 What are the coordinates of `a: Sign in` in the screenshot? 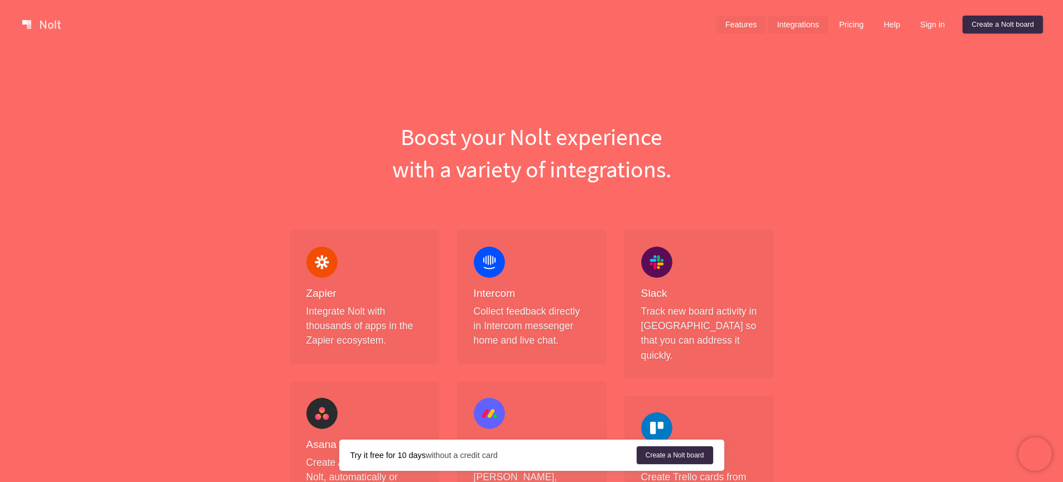 It's located at (932, 25).